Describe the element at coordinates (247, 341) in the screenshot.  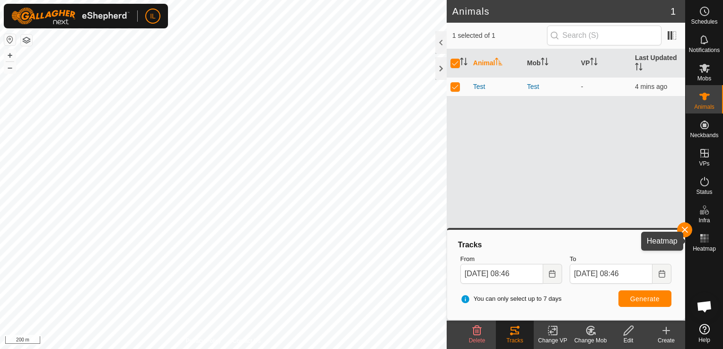
I see `a: Contact Us` at that location.